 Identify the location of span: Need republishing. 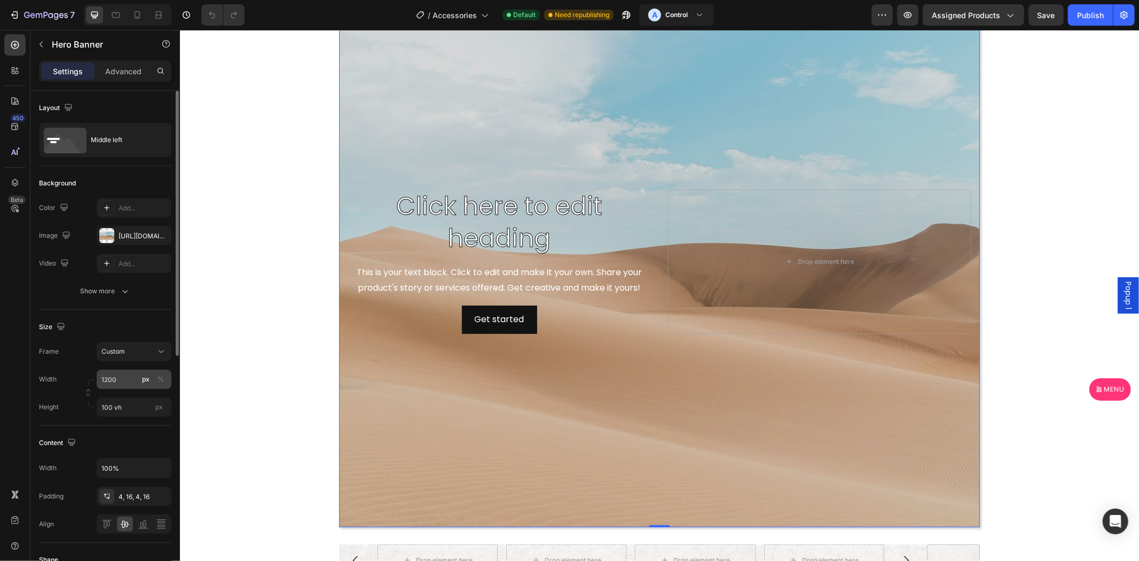
(582, 15).